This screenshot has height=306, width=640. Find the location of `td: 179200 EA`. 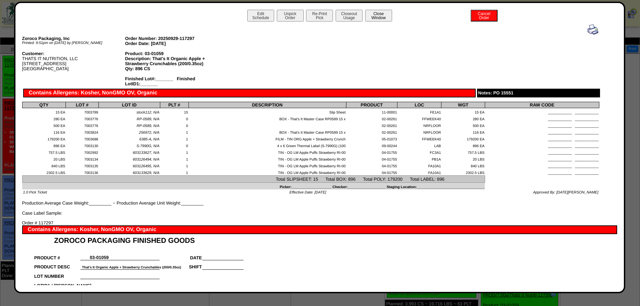

td: 179200 EA is located at coordinates (463, 138).